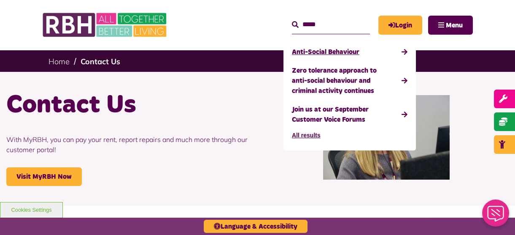 The image size is (515, 235). Describe the element at coordinates (451, 25) in the screenshot. I see `button: Navigation` at that location.